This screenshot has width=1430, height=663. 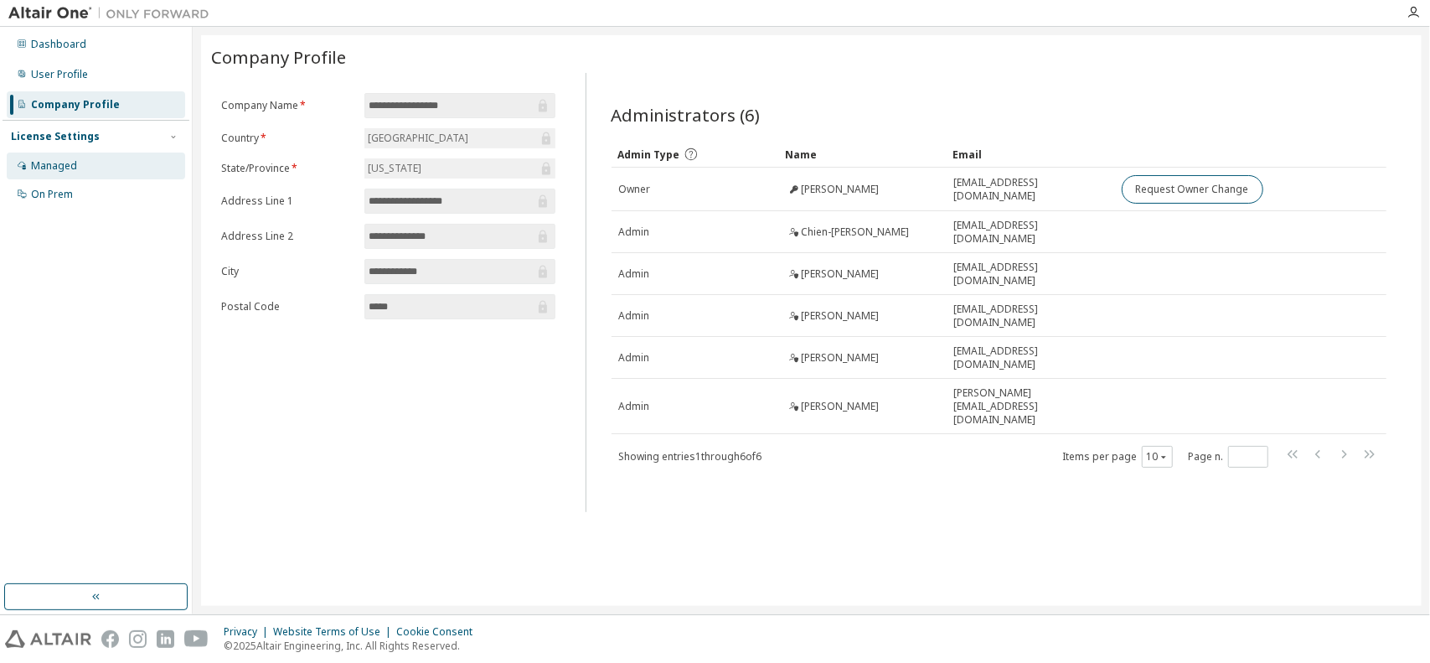 What do you see at coordinates (278, 57) in the screenshot?
I see `span: Company Profile` at bounding box center [278, 57].